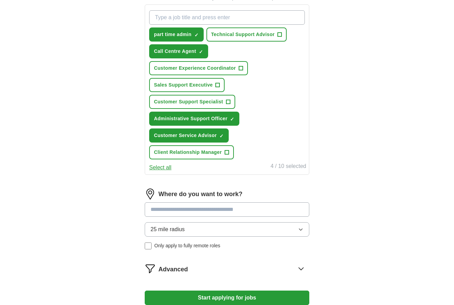  I want to click on span: Advanced, so click(173, 269).